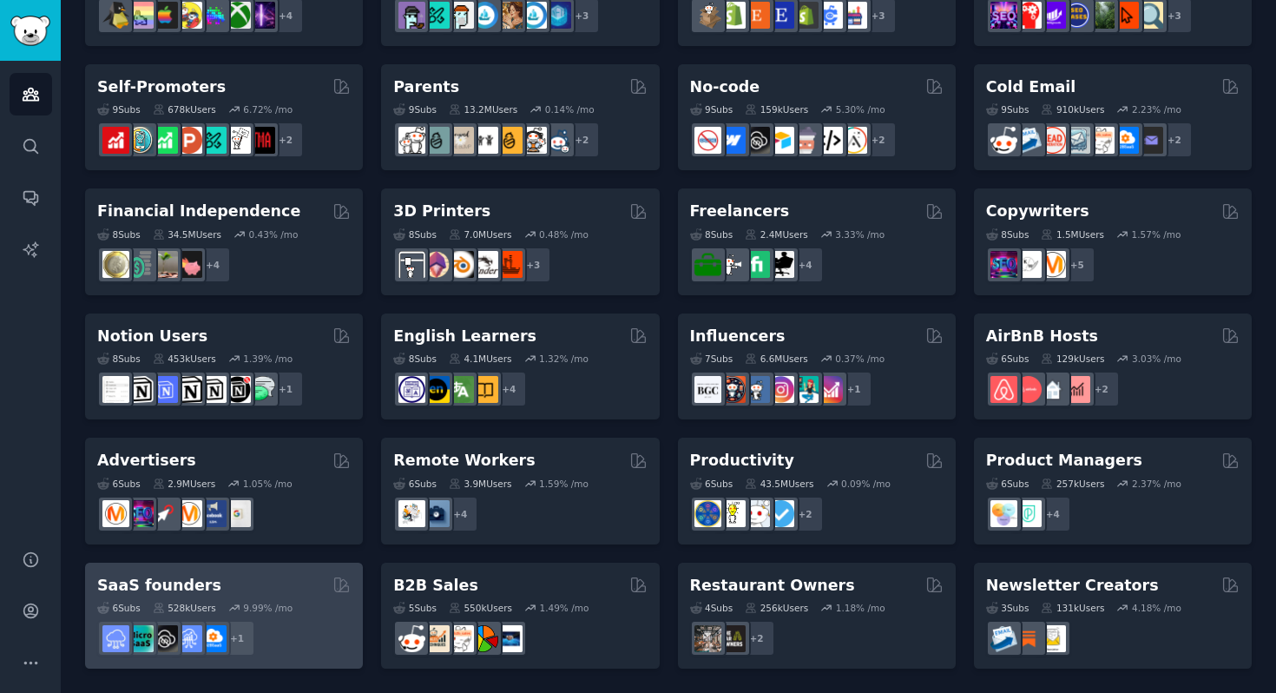 The height and width of the screenshot is (693, 1276). What do you see at coordinates (463, 460) in the screenshot?
I see `h2: Remote Workers` at bounding box center [463, 460].